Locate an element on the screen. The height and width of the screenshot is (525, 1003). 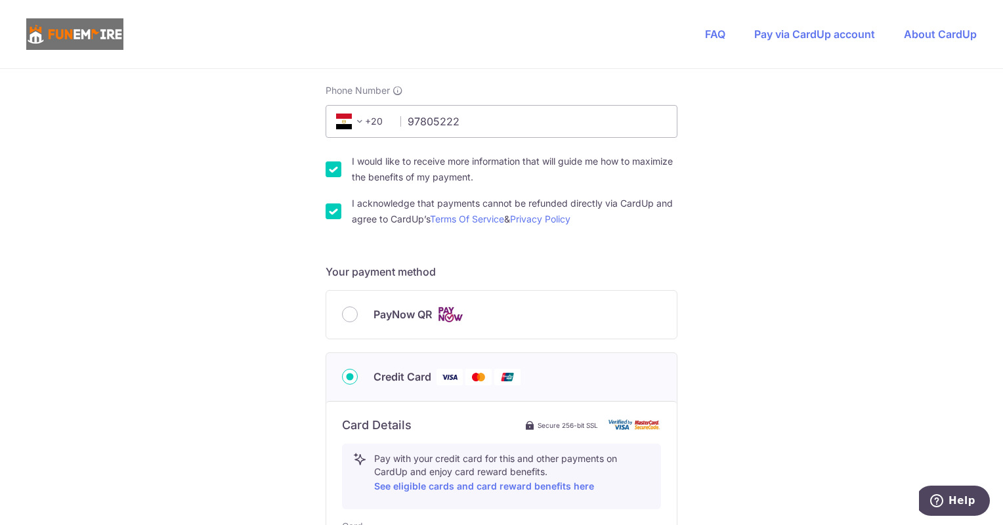
img: Mastercard is located at coordinates (479, 377).